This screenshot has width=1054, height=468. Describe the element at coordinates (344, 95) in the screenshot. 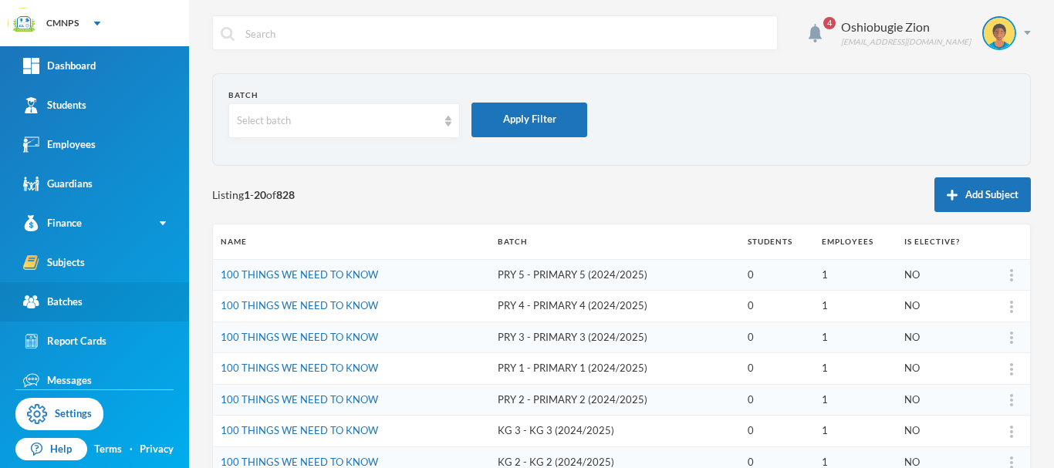

I see `div: Batch` at that location.